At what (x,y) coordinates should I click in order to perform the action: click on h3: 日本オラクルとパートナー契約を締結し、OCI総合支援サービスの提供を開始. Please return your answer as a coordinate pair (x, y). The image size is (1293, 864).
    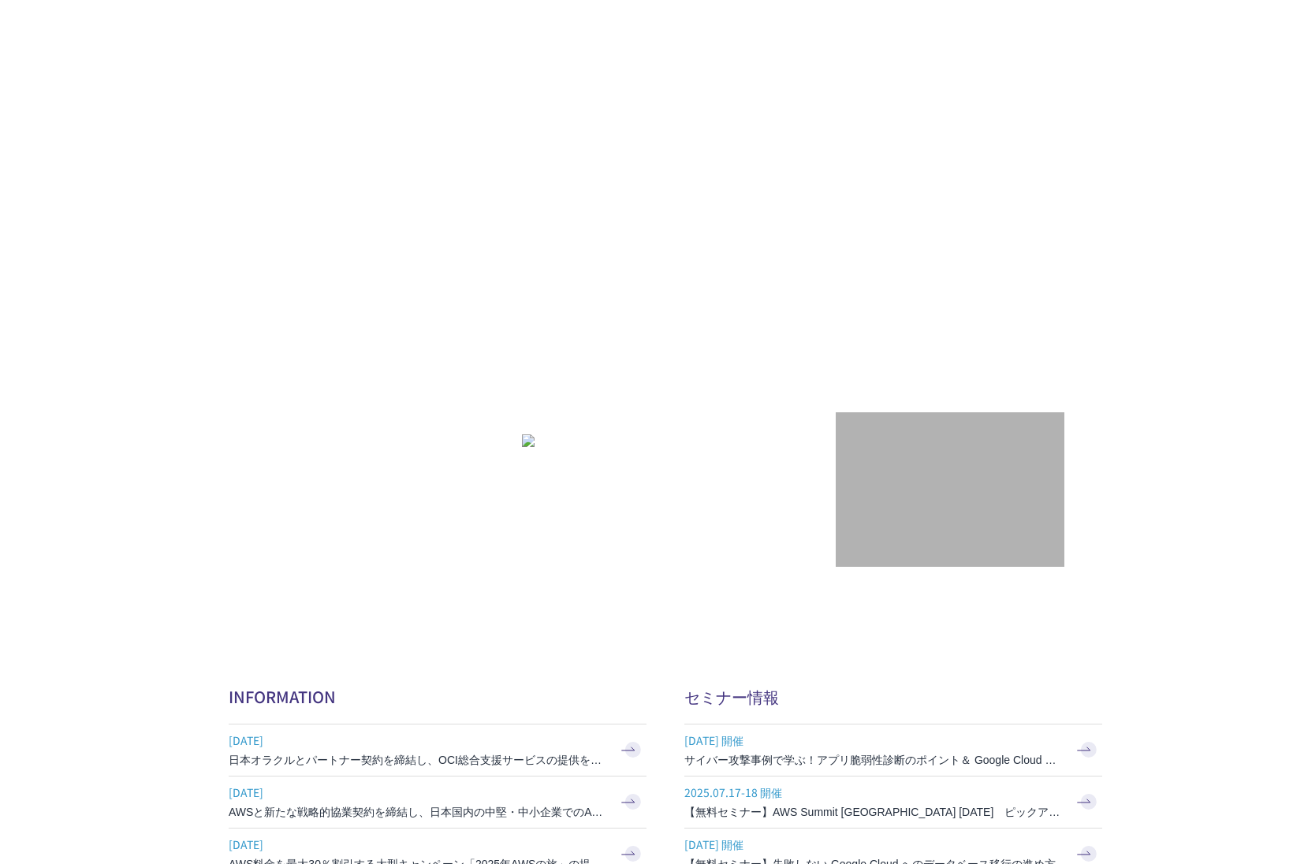
    Looking at the image, I should click on (418, 760).